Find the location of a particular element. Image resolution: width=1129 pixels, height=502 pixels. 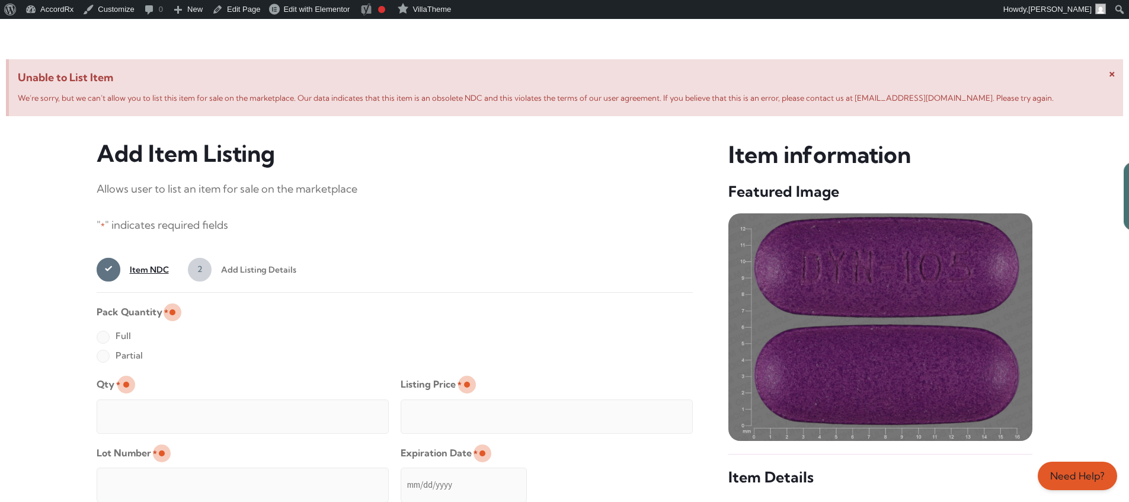

div: Focus keyphrase not set is located at coordinates (382, 9).